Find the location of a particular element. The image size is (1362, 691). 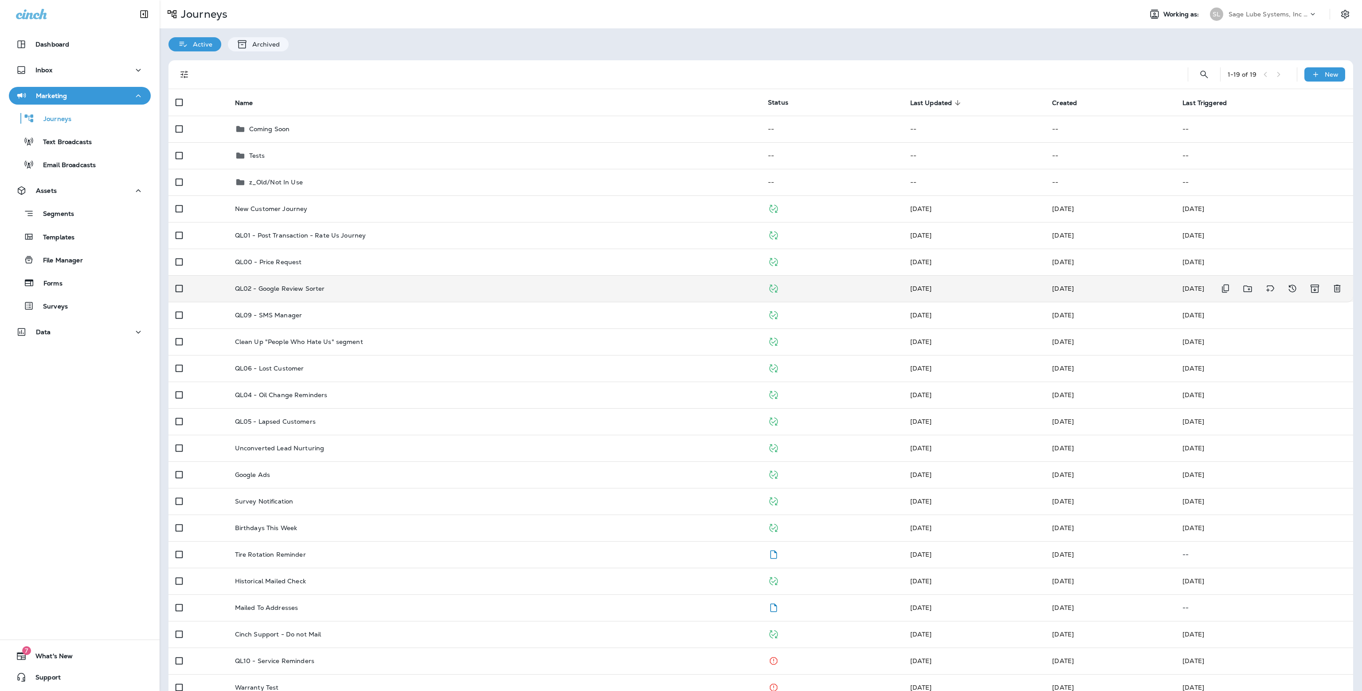

span: Stopped is located at coordinates (773, 660).